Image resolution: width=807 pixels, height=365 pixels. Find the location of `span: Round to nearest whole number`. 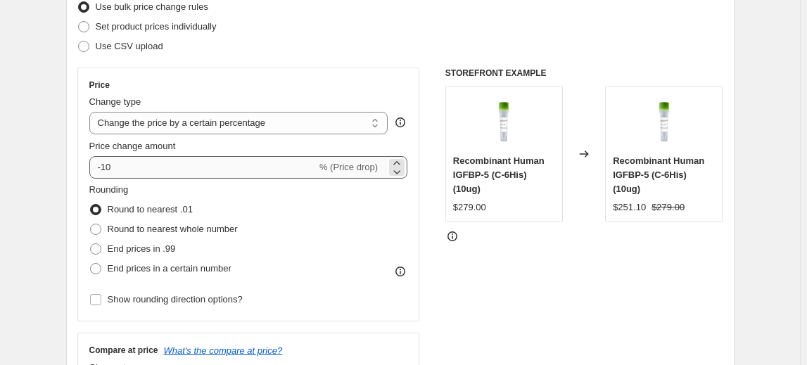

span: Round to nearest whole number is located at coordinates (172, 229).